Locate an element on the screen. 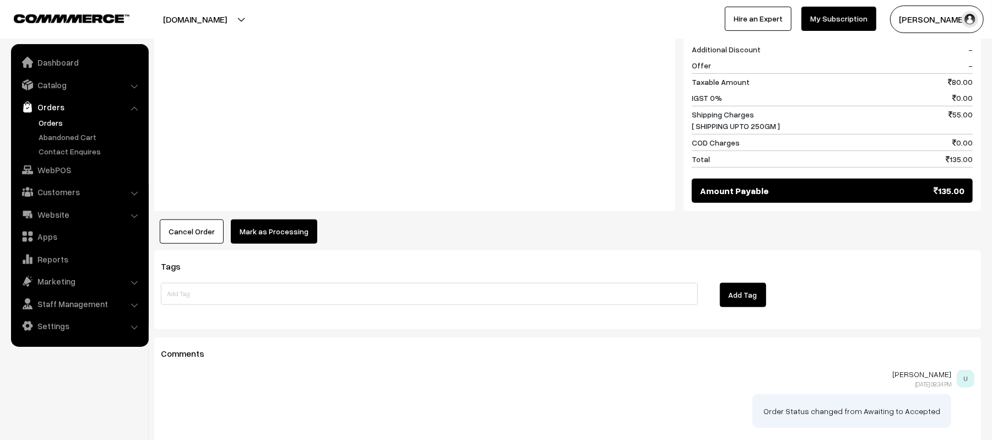 This screenshot has height=440, width=992. a: COMMMERCE is located at coordinates (62, 18).